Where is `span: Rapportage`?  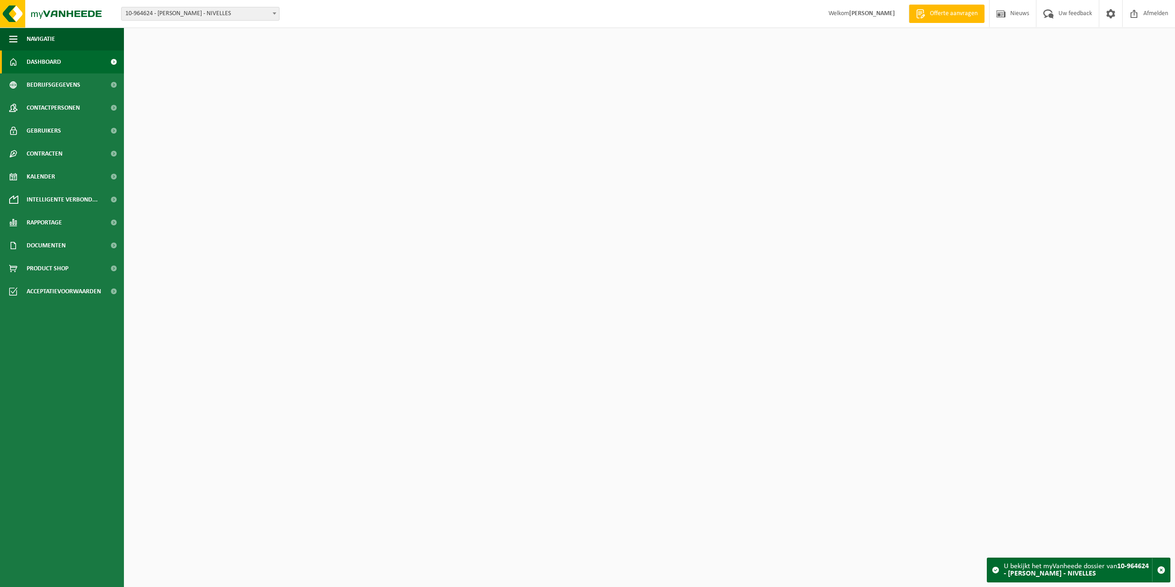 span: Rapportage is located at coordinates (44, 223).